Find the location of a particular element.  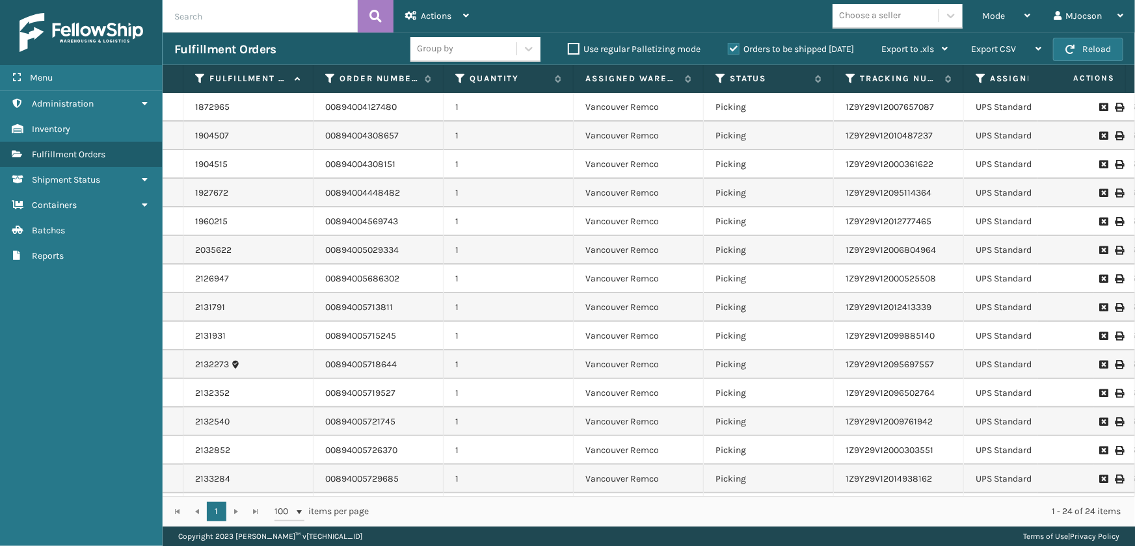

a: 1Z9Y29V12006804964 is located at coordinates (890, 250).